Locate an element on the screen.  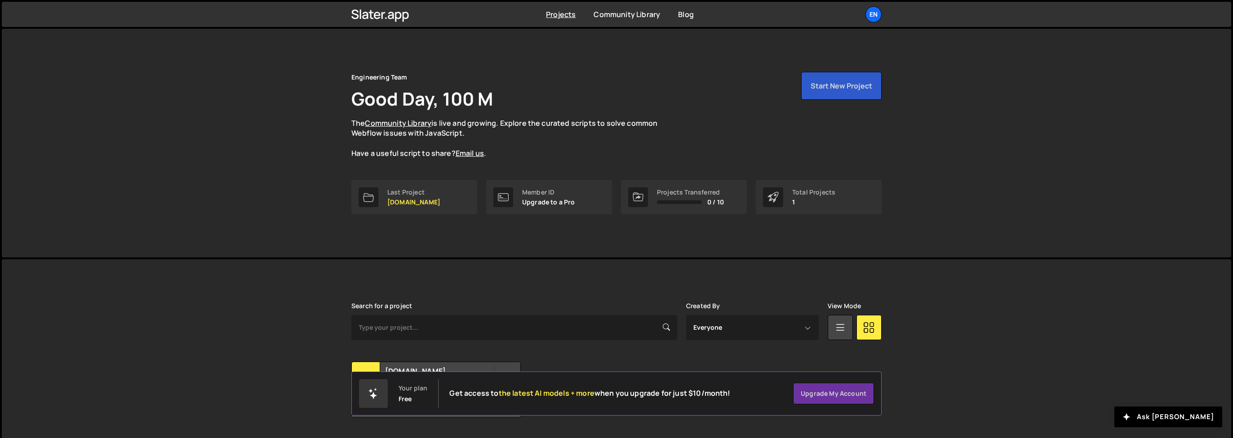
p: 1 is located at coordinates (814, 202).